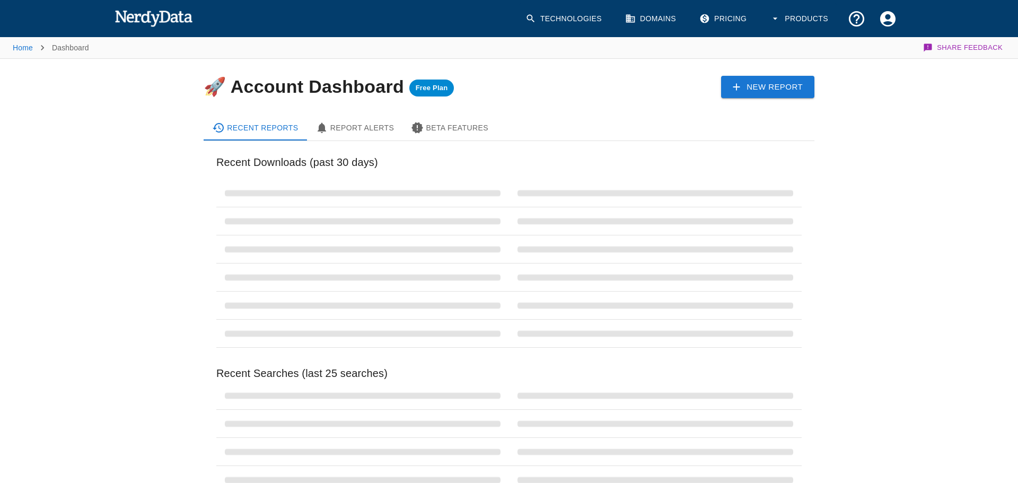 This screenshot has height=483, width=1018. I want to click on div: Recent Reports, so click(255, 128).